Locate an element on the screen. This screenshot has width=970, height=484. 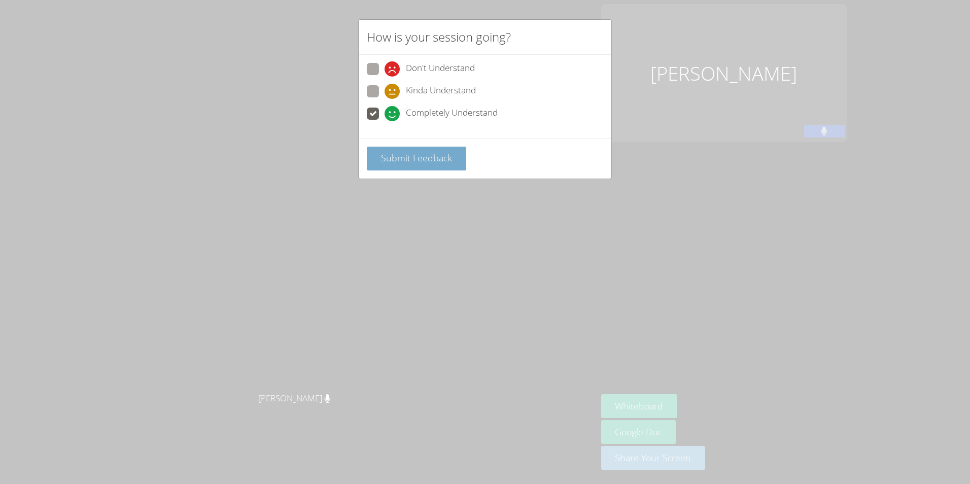
h2: How is your session going? is located at coordinates (439, 37).